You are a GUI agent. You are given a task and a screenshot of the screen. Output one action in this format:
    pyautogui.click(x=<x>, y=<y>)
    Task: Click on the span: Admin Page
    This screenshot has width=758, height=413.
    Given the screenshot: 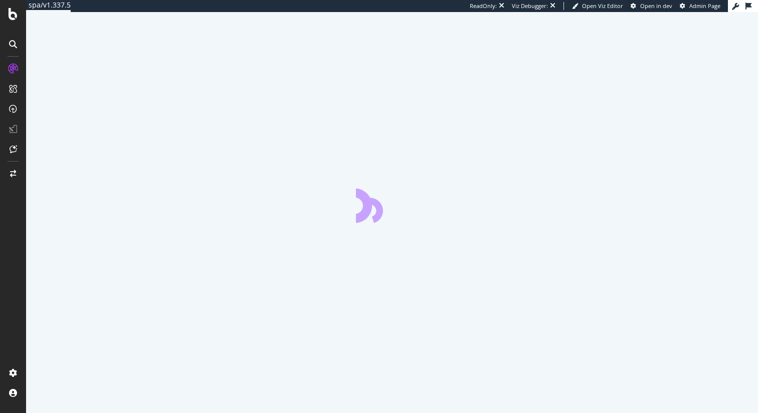 What is the action you would take?
    pyautogui.click(x=705, y=6)
    